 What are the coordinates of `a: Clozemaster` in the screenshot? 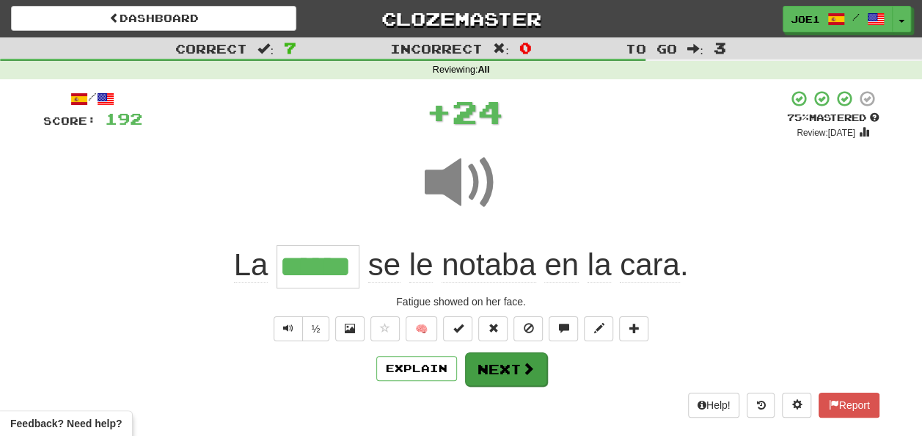 It's located at (461, 18).